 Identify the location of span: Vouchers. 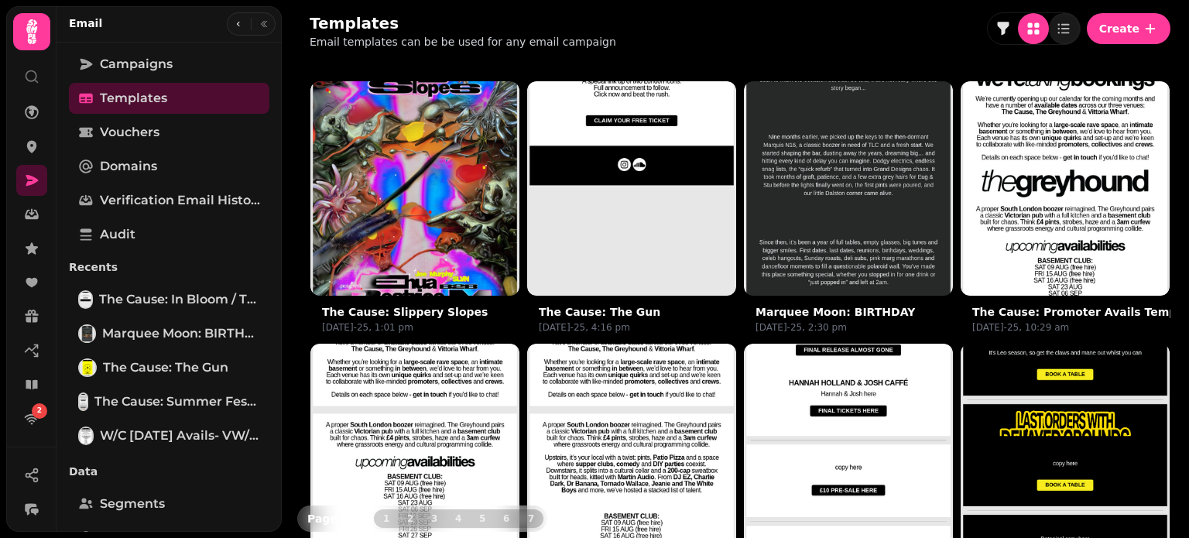
(129, 132).